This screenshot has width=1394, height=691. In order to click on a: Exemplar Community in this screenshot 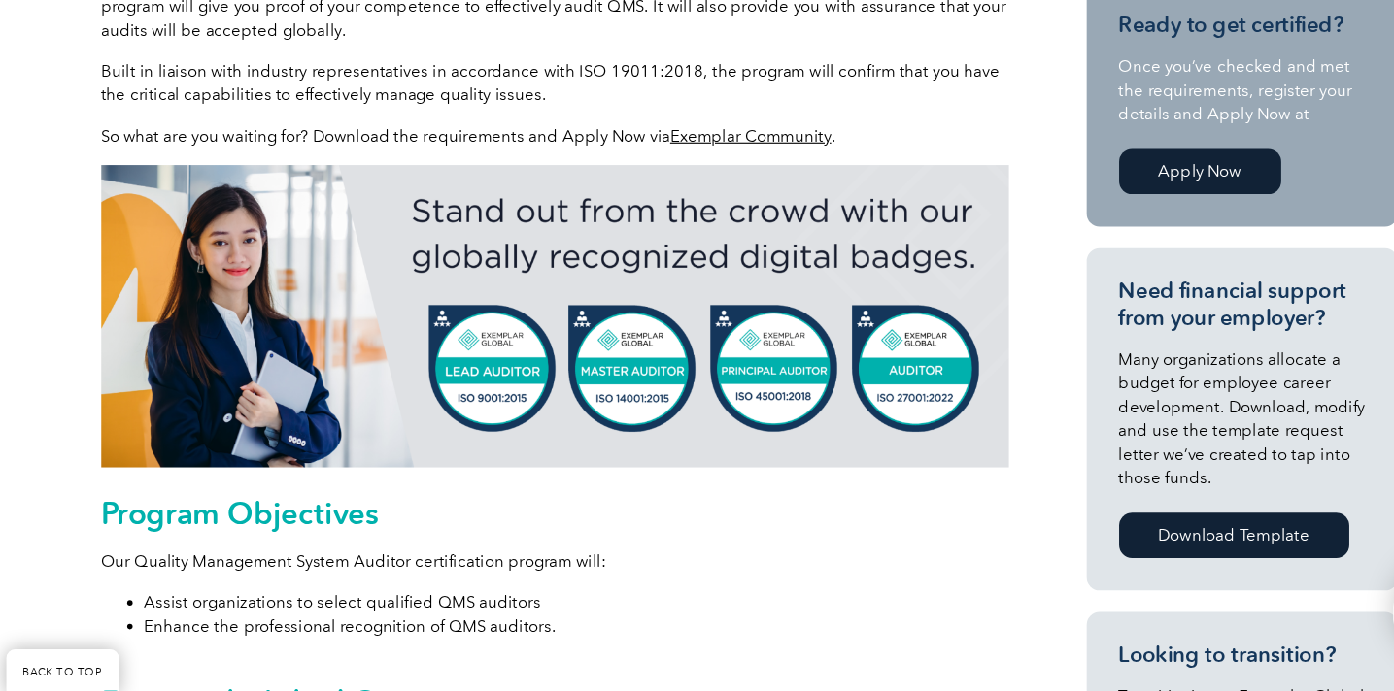, I will do `click(698, 188)`.